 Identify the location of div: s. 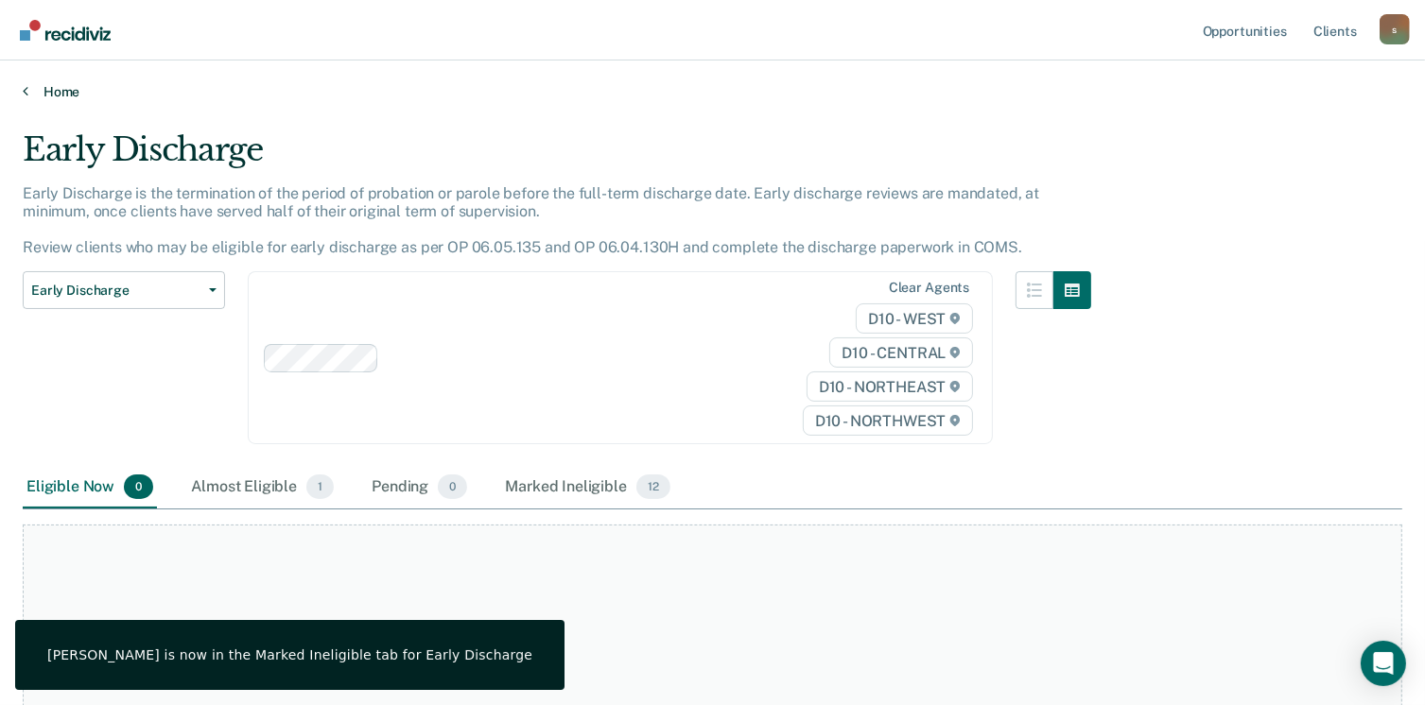
(1394, 29).